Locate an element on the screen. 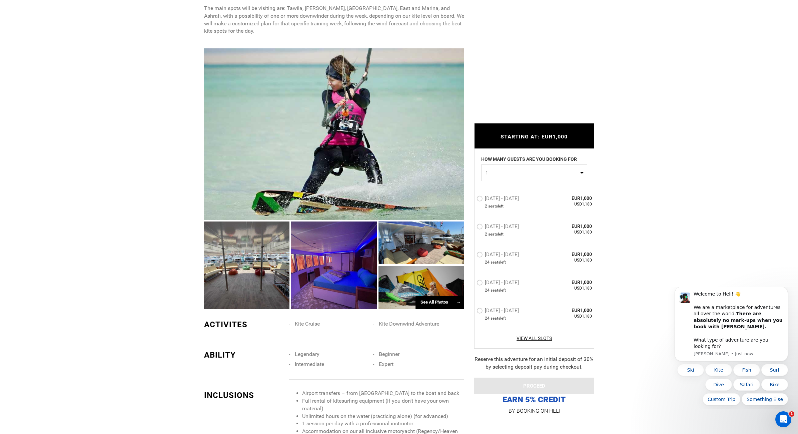 Image resolution: width=798 pixels, height=434 pixels. button: Quick reply: Bike is located at coordinates (110, 97).